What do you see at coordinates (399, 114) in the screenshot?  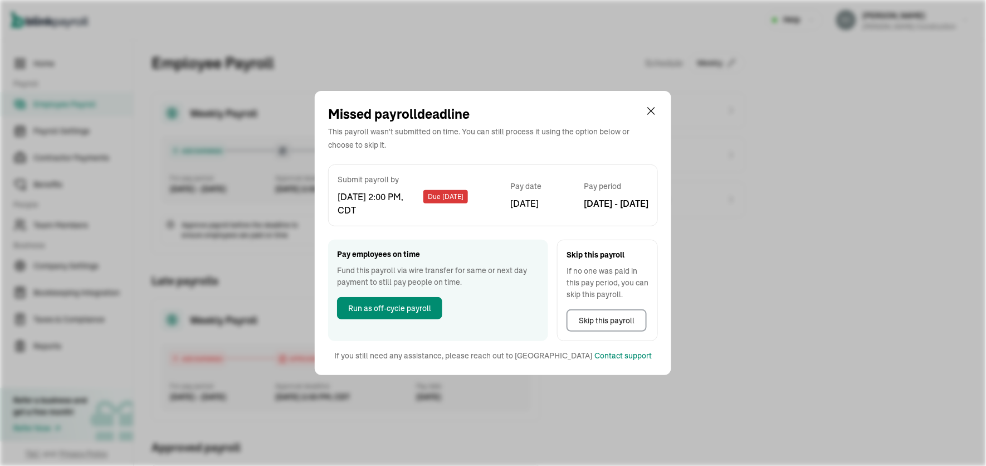 I see `span: Missed payroll deadline` at bounding box center [399, 114].